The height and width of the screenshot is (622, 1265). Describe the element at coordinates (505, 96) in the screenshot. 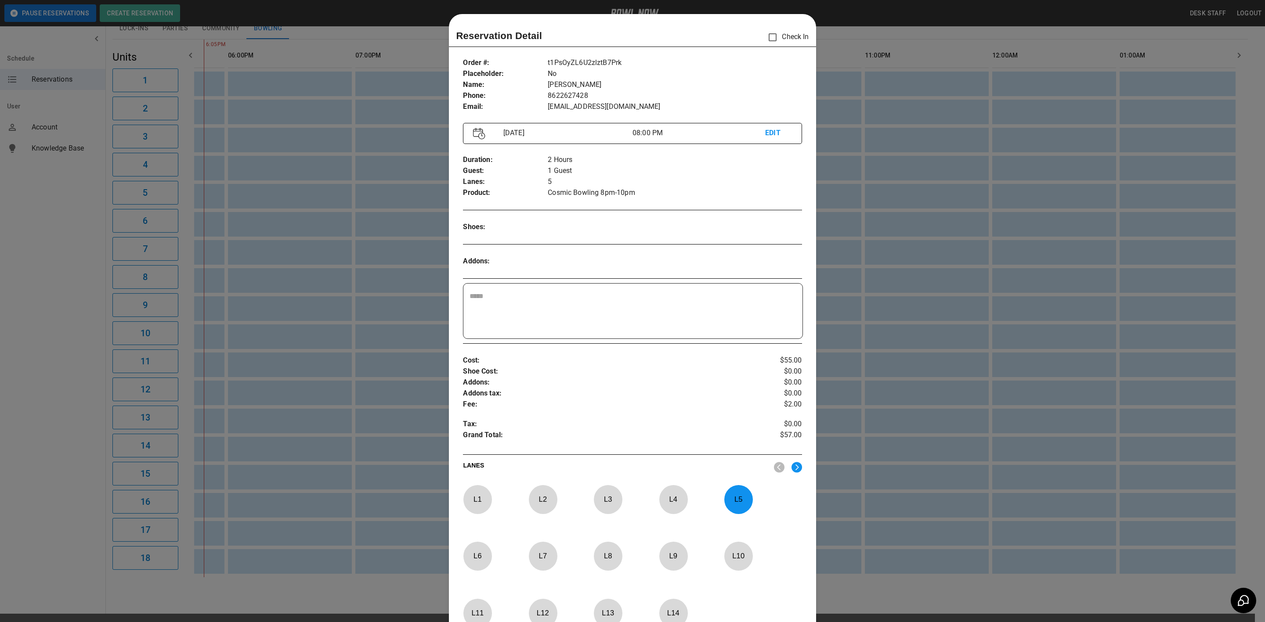

I see `p: Phone :` at that location.